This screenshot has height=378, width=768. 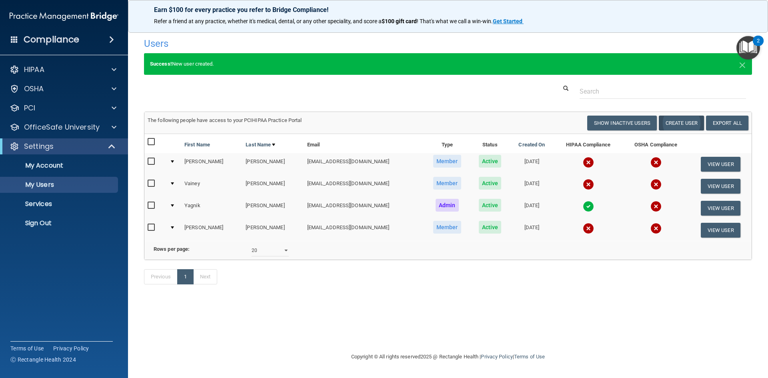 I want to click on p: My Users, so click(x=60, y=185).